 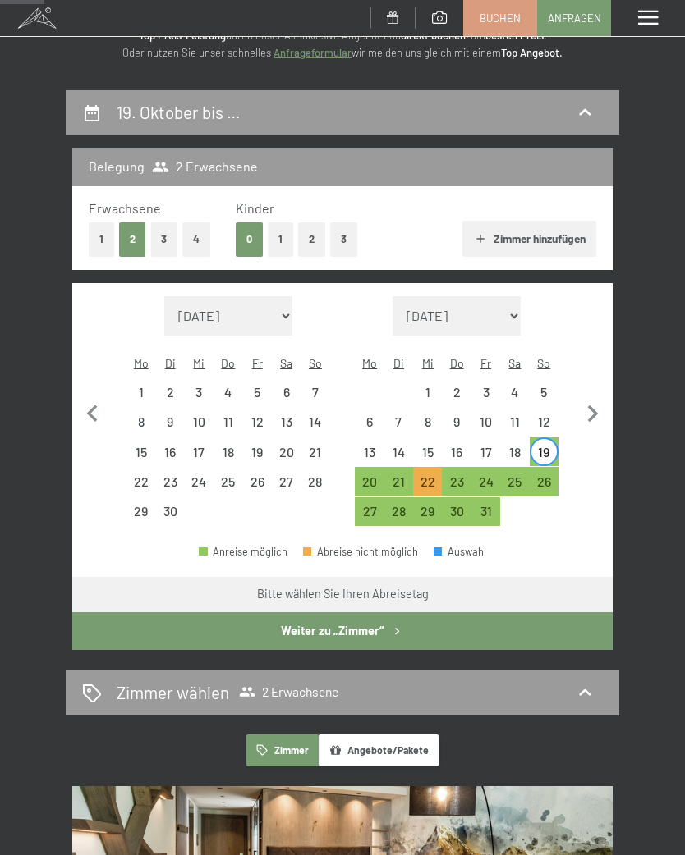 What do you see at coordinates (500, 18) in the screenshot?
I see `a: Buchen` at bounding box center [500, 18].